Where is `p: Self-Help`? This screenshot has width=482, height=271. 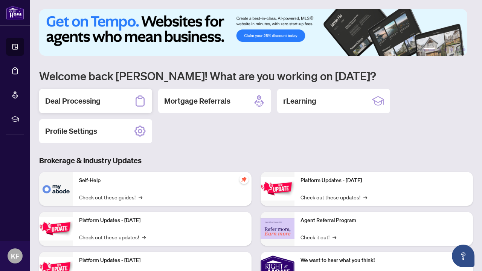
p: Self-Help is located at coordinates (162, 180).